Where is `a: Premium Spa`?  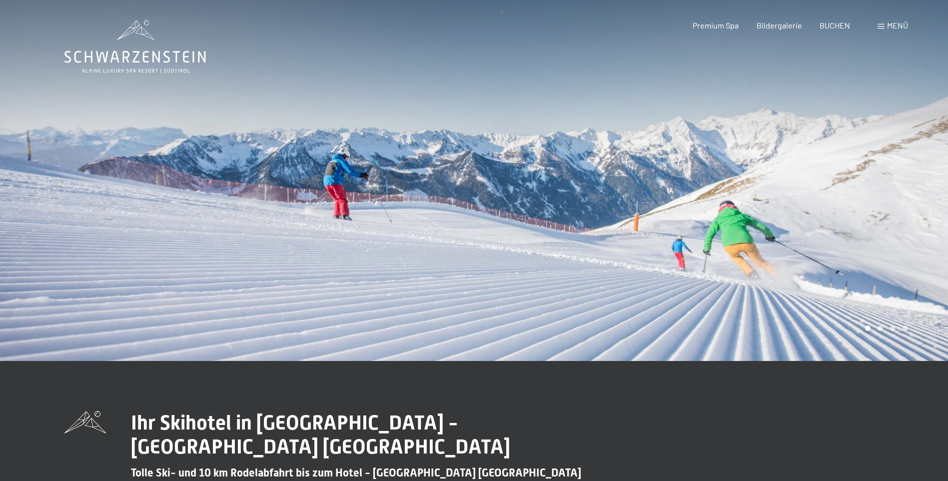 a: Premium Spa is located at coordinates (716, 25).